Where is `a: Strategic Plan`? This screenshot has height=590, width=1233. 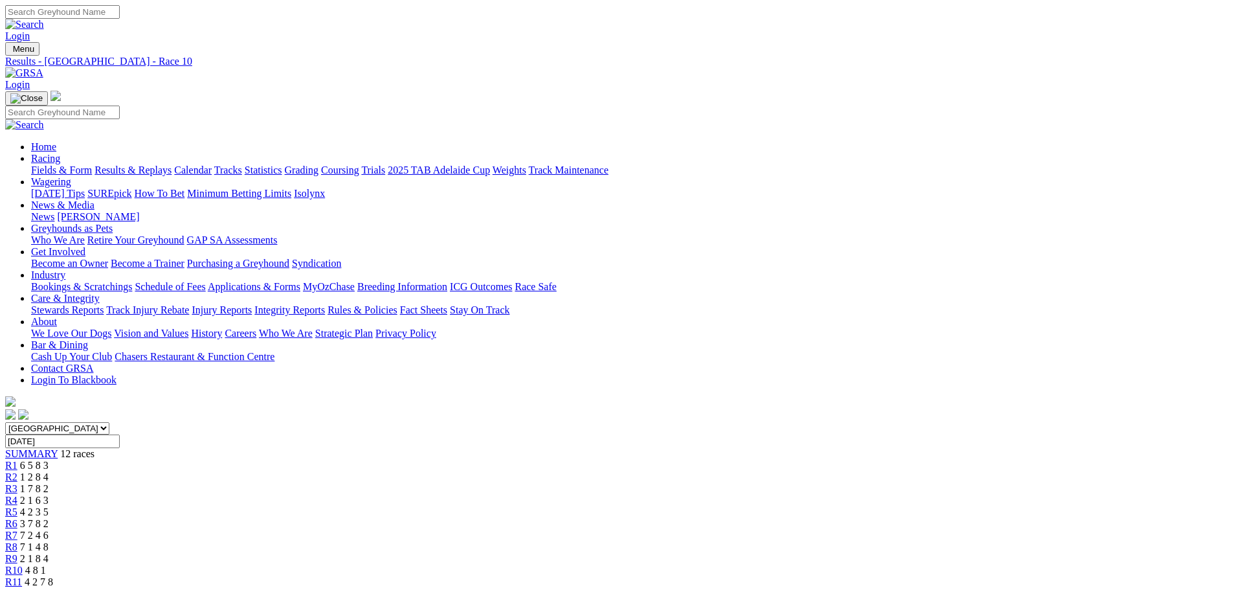
a: Strategic Plan is located at coordinates (344, 333).